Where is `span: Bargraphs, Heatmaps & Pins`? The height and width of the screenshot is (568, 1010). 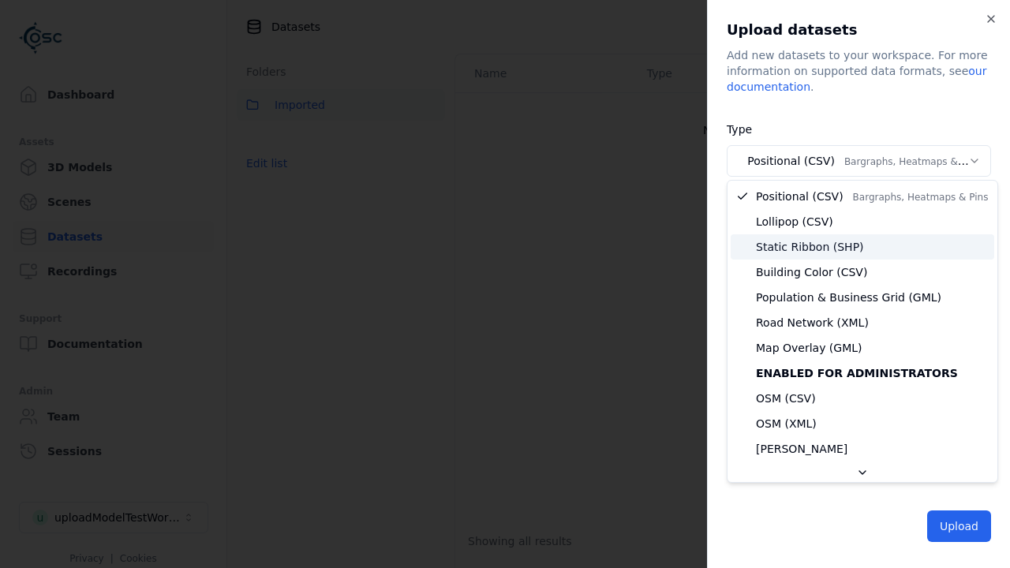 span: Bargraphs, Heatmaps & Pins is located at coordinates (920, 197).